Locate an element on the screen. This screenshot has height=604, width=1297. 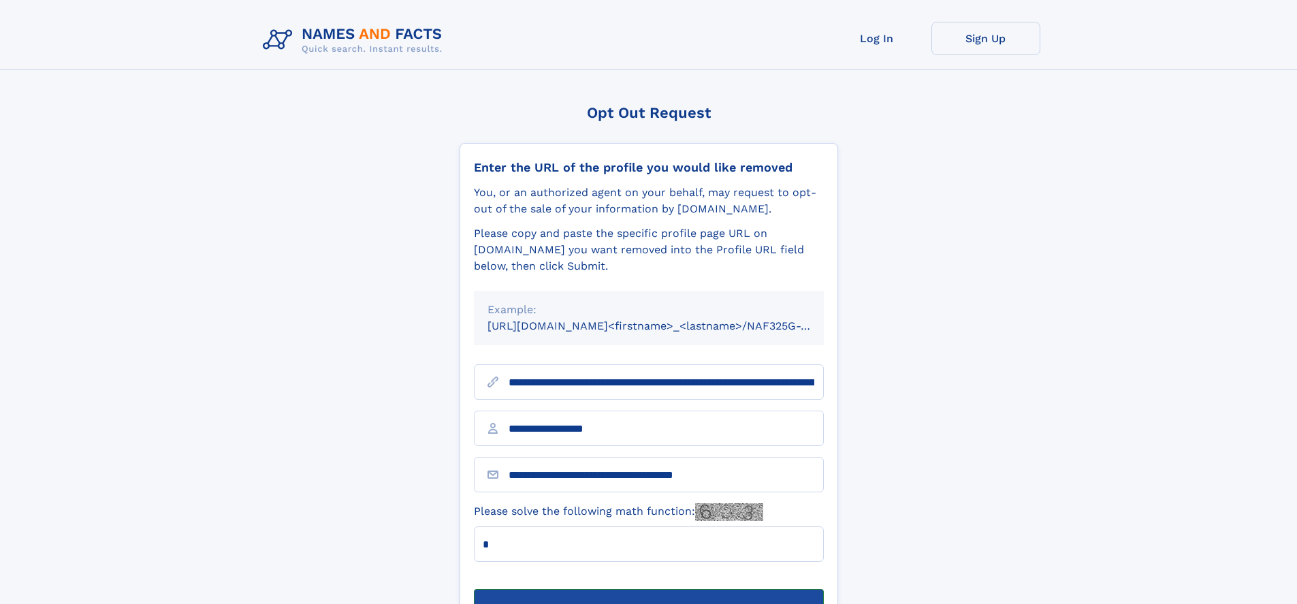
div: Enter the URL of the profile you would like removed is located at coordinates (649, 167).